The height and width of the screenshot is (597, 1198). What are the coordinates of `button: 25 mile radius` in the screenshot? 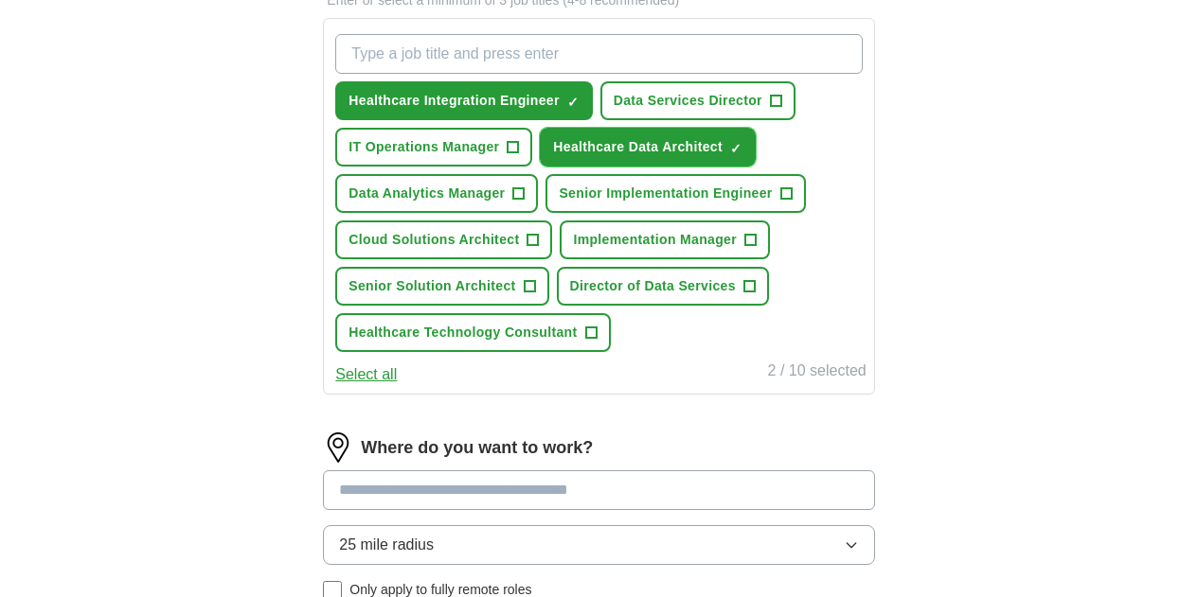 It's located at (598, 545).